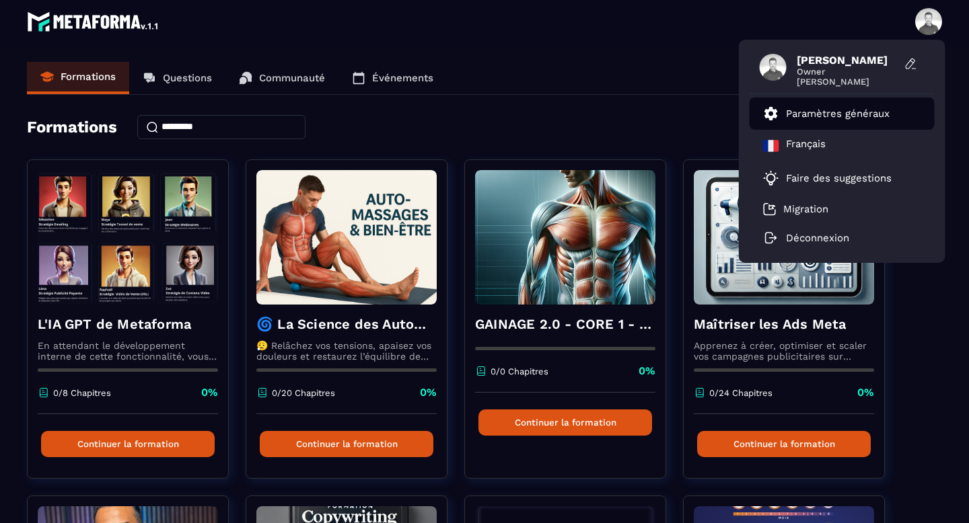 Image resolution: width=969 pixels, height=523 pixels. What do you see at coordinates (303, 393) in the screenshot?
I see `p: 0/20 Chapitres` at bounding box center [303, 393].